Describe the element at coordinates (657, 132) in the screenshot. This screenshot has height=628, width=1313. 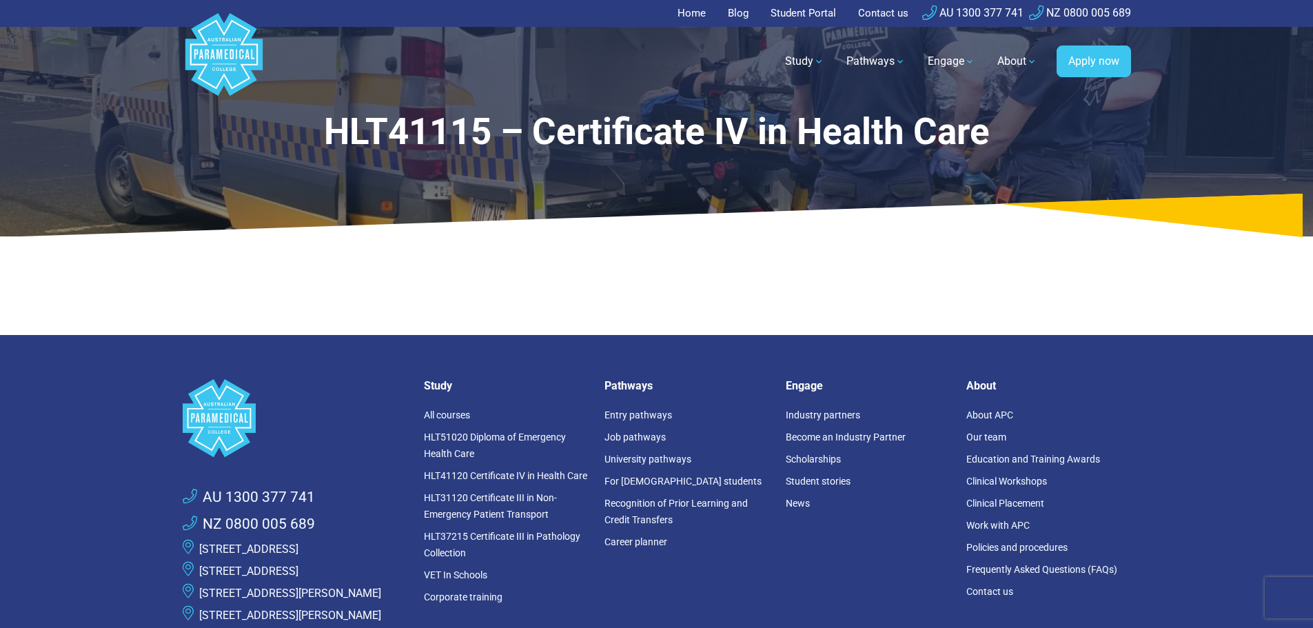
I see `h1: HLT41115 – Certificate IV in Health Care` at that location.